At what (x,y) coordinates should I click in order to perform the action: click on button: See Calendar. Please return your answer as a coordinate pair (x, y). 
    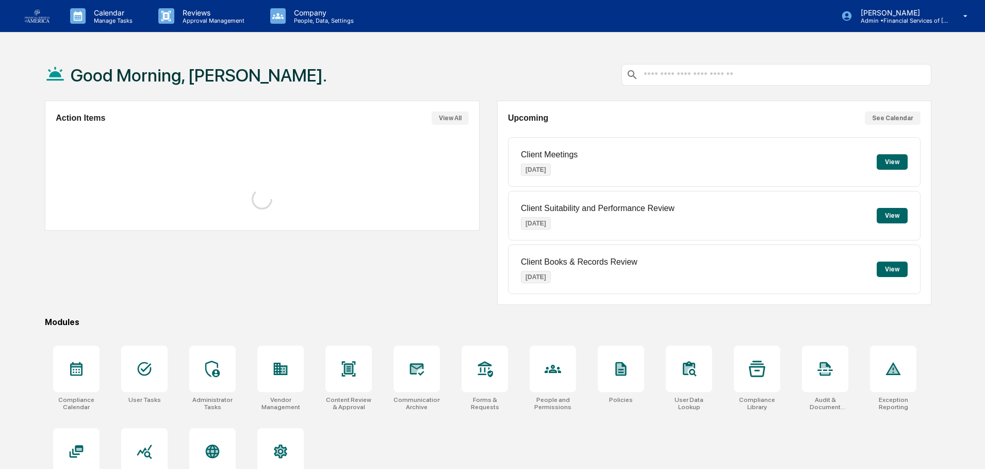
    Looking at the image, I should click on (893, 118).